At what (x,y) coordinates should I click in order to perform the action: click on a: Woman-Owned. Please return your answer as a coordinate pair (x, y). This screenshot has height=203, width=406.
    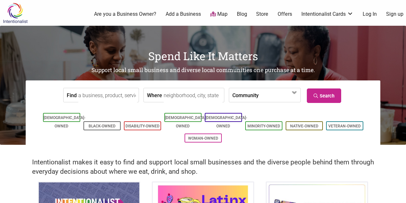
    Looking at the image, I should click on (203, 138).